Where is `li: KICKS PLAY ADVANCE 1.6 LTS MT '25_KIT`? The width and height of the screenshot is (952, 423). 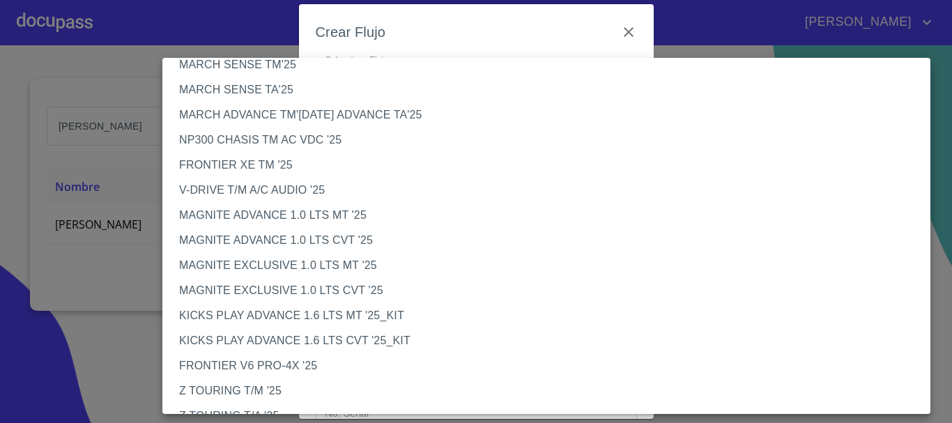
li: KICKS PLAY ADVANCE 1.6 LTS MT '25_KIT is located at coordinates (551, 316).